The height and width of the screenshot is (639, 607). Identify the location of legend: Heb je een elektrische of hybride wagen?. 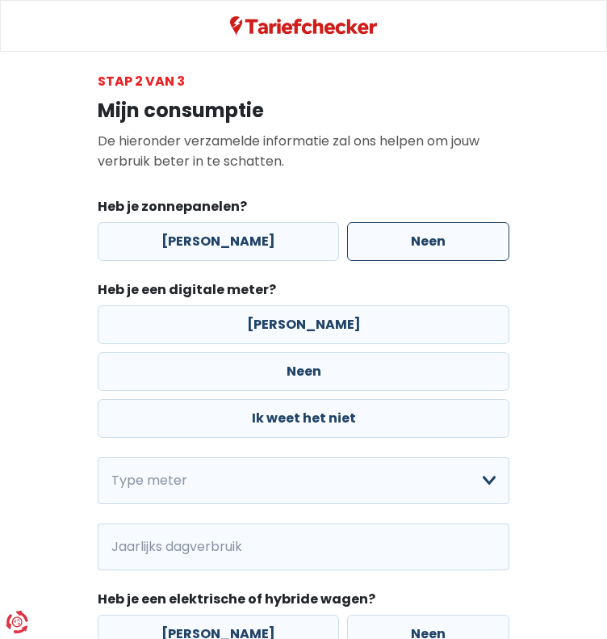
(304, 602).